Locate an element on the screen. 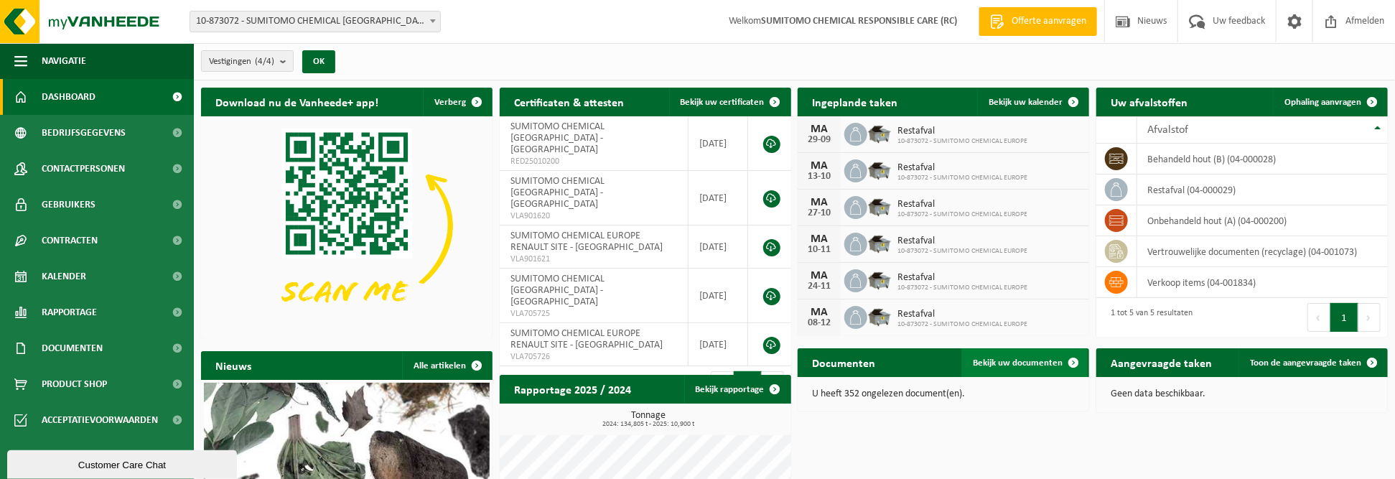 This screenshot has height=479, width=1395. h3: Tonnage is located at coordinates (649, 419).